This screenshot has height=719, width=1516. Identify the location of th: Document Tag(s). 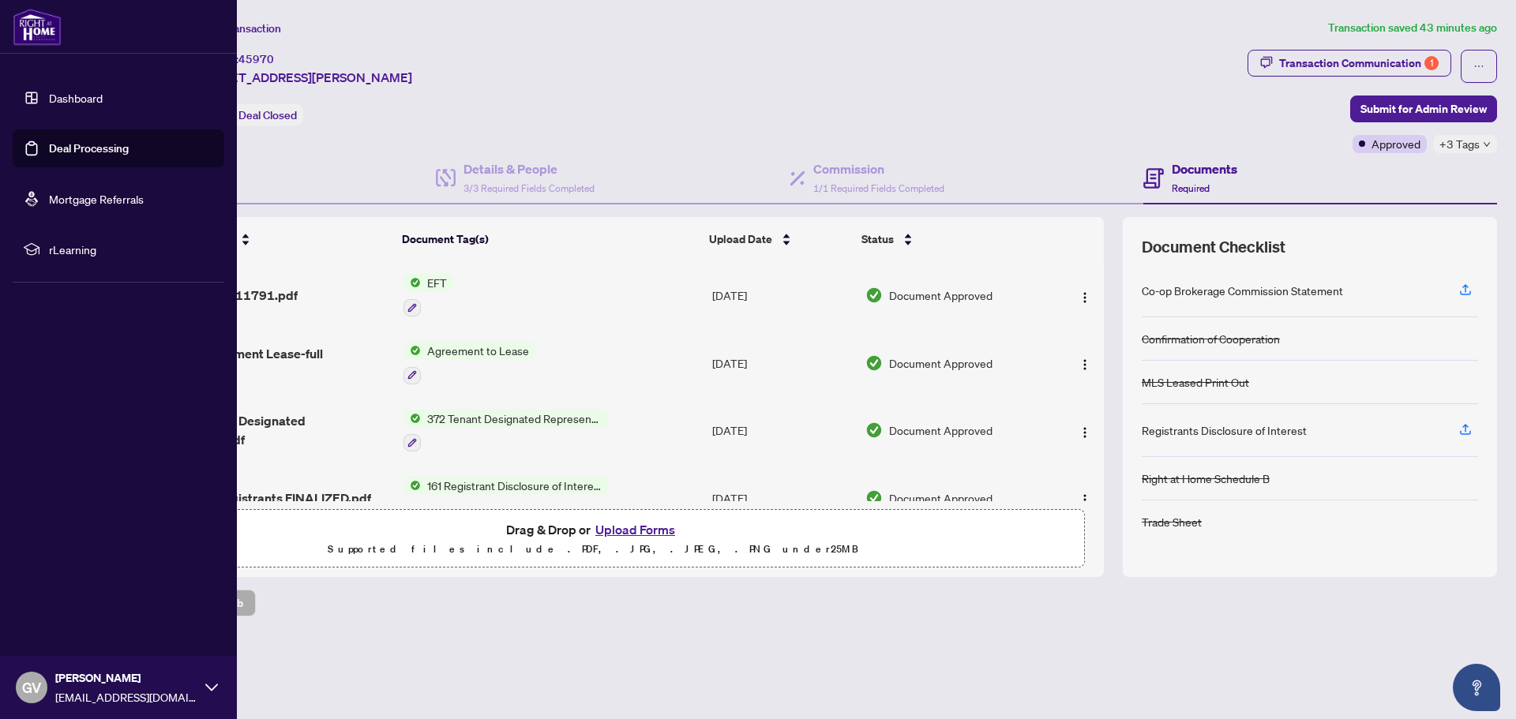
(549, 239).